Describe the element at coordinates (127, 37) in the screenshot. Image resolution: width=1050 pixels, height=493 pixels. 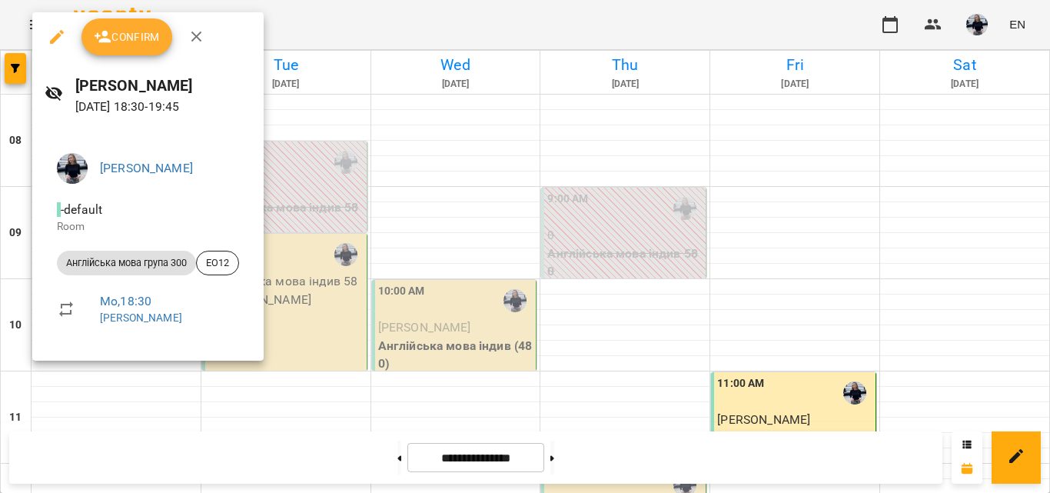
I see `button: Confirm` at that location.